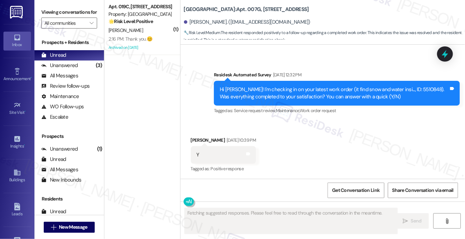 The width and height of the screenshot is (465, 239). I want to click on span: Positive response, so click(227, 169).